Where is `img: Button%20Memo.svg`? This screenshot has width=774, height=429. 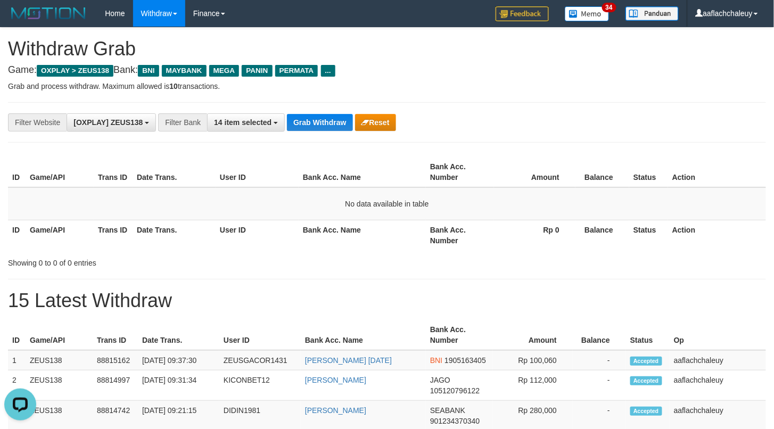
img: Button%20Memo.svg is located at coordinates (587, 14).